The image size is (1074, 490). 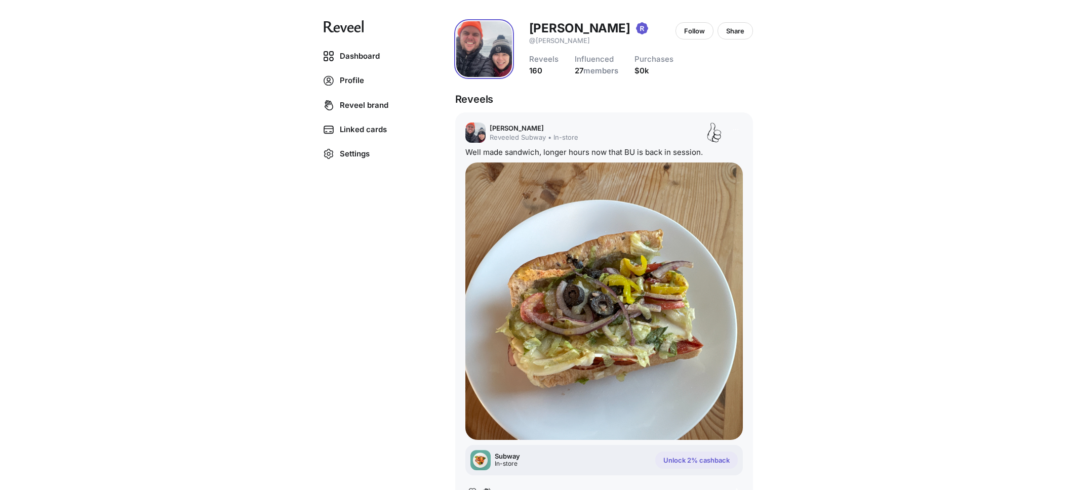 I want to click on p: Subway, so click(x=507, y=456).